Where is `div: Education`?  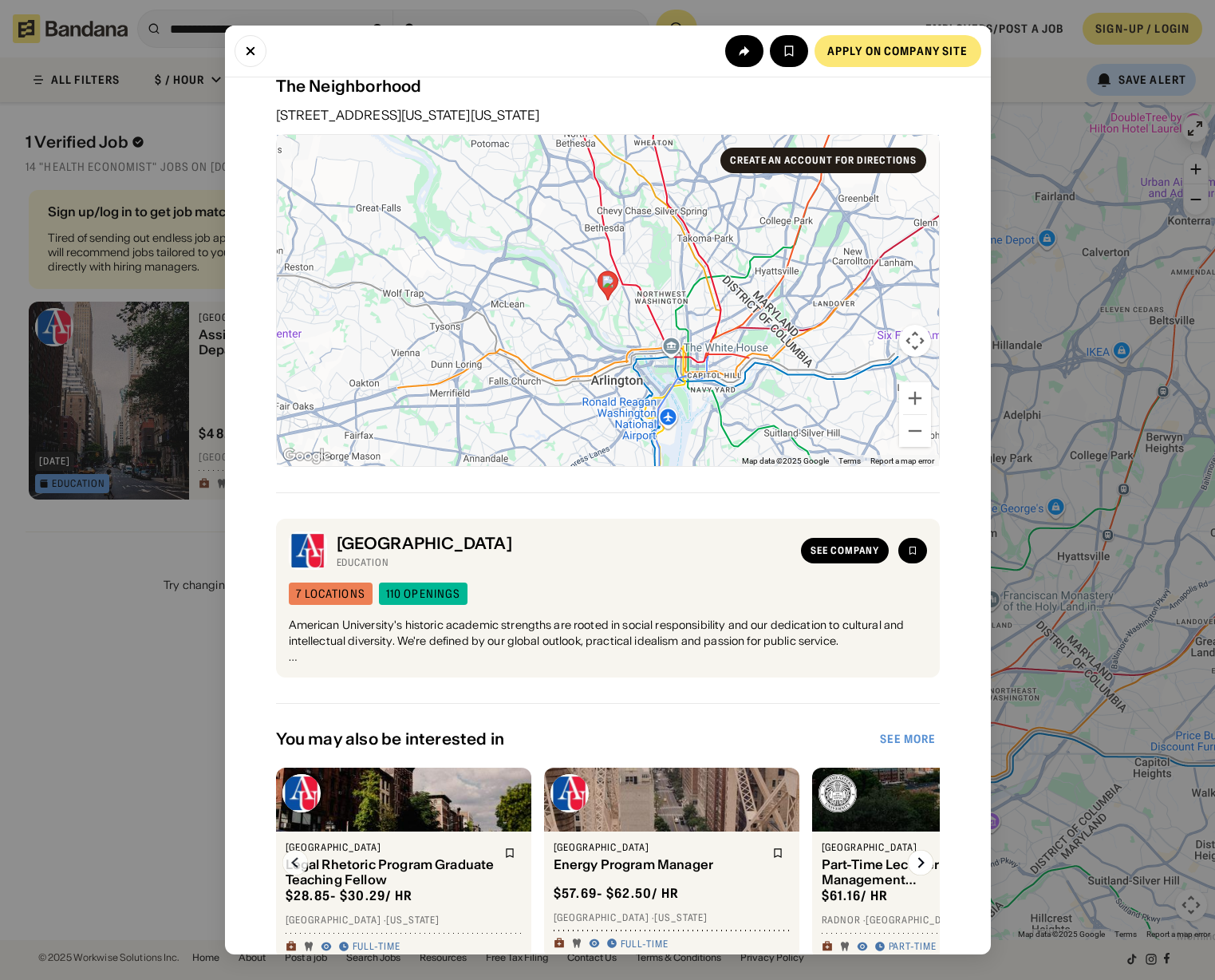
div: Education is located at coordinates (564, 563).